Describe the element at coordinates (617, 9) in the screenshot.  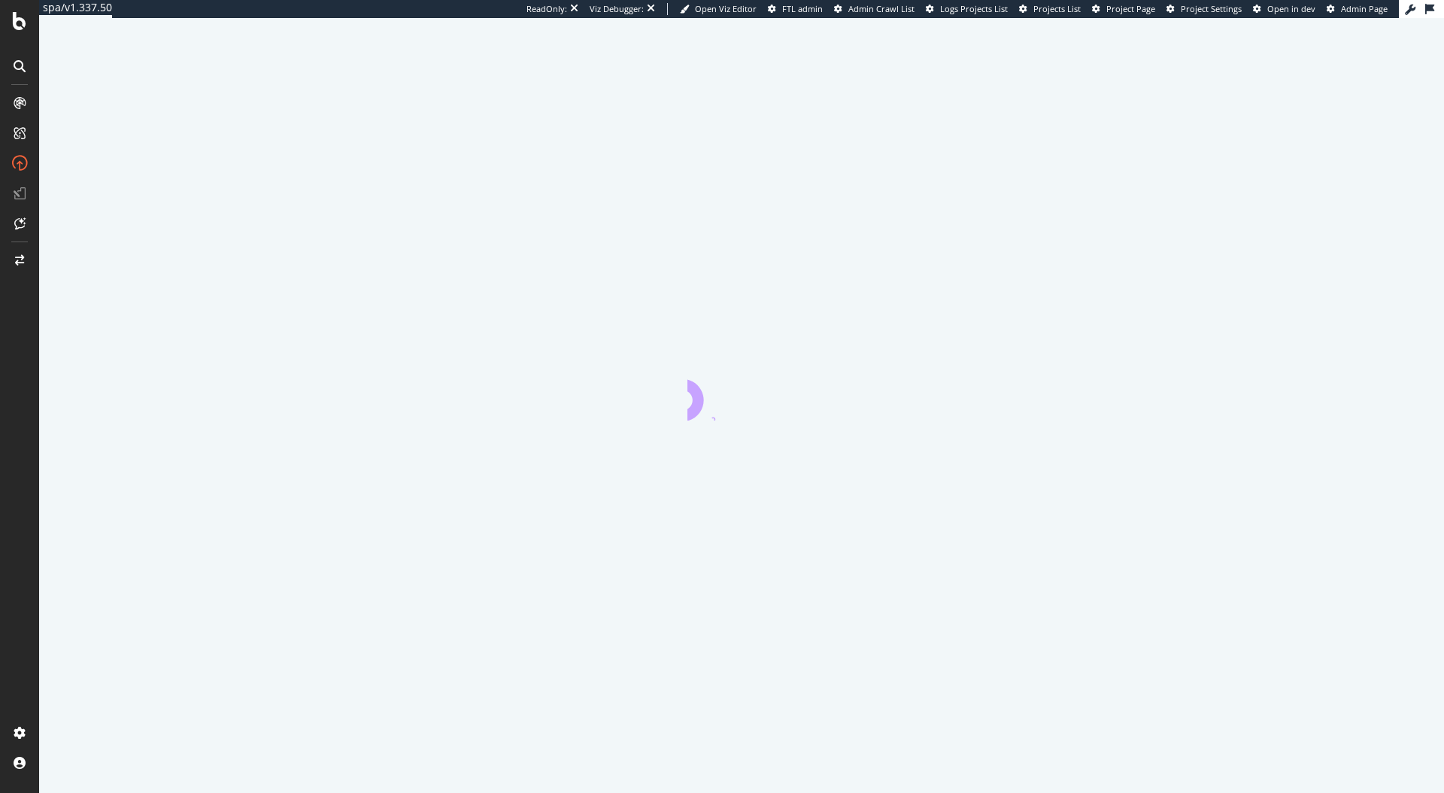
I see `div: Viz Debugger:` at that location.